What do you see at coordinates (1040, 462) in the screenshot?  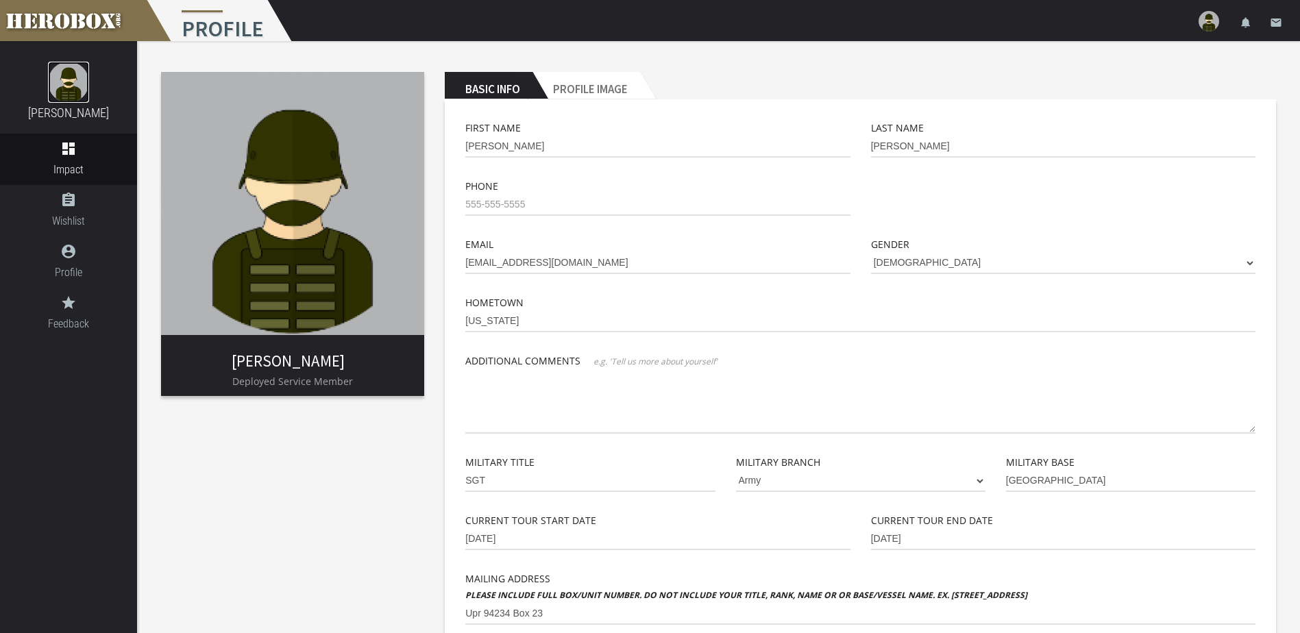 I see `label: Military Base` at bounding box center [1040, 462].